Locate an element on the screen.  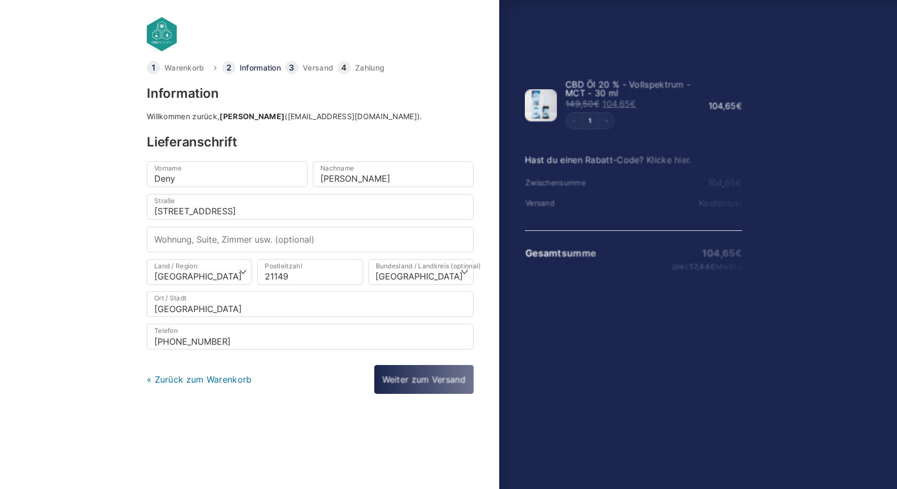
input: Nachname is located at coordinates (393, 174).